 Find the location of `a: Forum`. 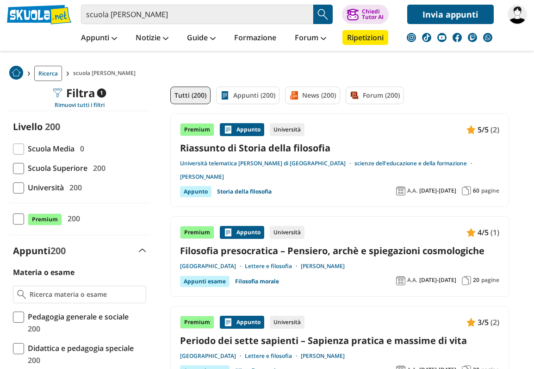

a: Forum is located at coordinates (311, 38).